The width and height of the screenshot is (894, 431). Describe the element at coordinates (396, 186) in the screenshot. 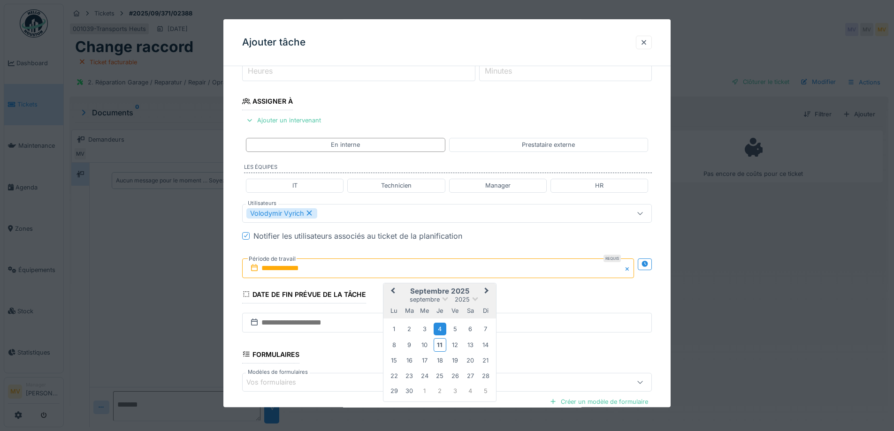

I see `div: Technicien` at that location.